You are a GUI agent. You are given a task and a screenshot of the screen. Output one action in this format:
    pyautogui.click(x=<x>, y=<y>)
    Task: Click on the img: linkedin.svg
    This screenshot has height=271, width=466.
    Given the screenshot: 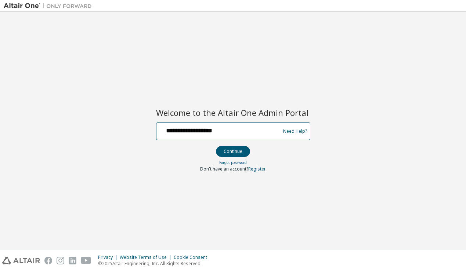 What is the action you would take?
    pyautogui.click(x=72, y=261)
    